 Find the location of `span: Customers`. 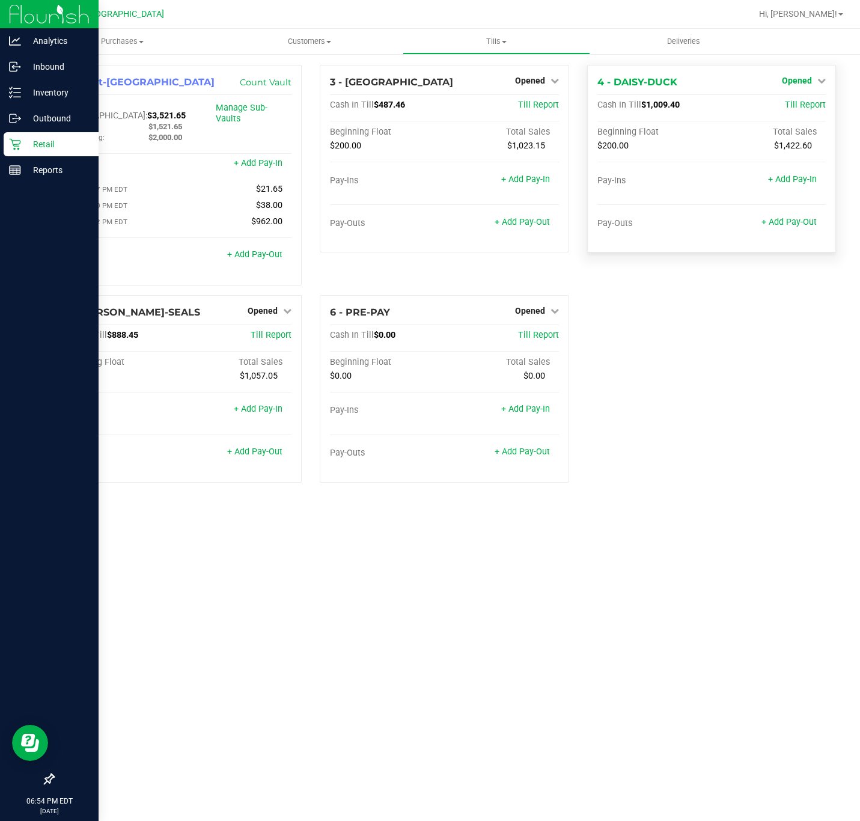

span: Customers is located at coordinates (309, 41).